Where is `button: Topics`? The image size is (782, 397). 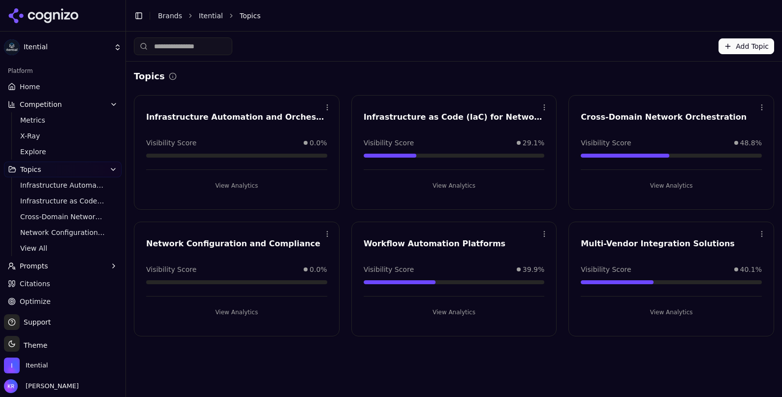 button: Topics is located at coordinates (63, 169).